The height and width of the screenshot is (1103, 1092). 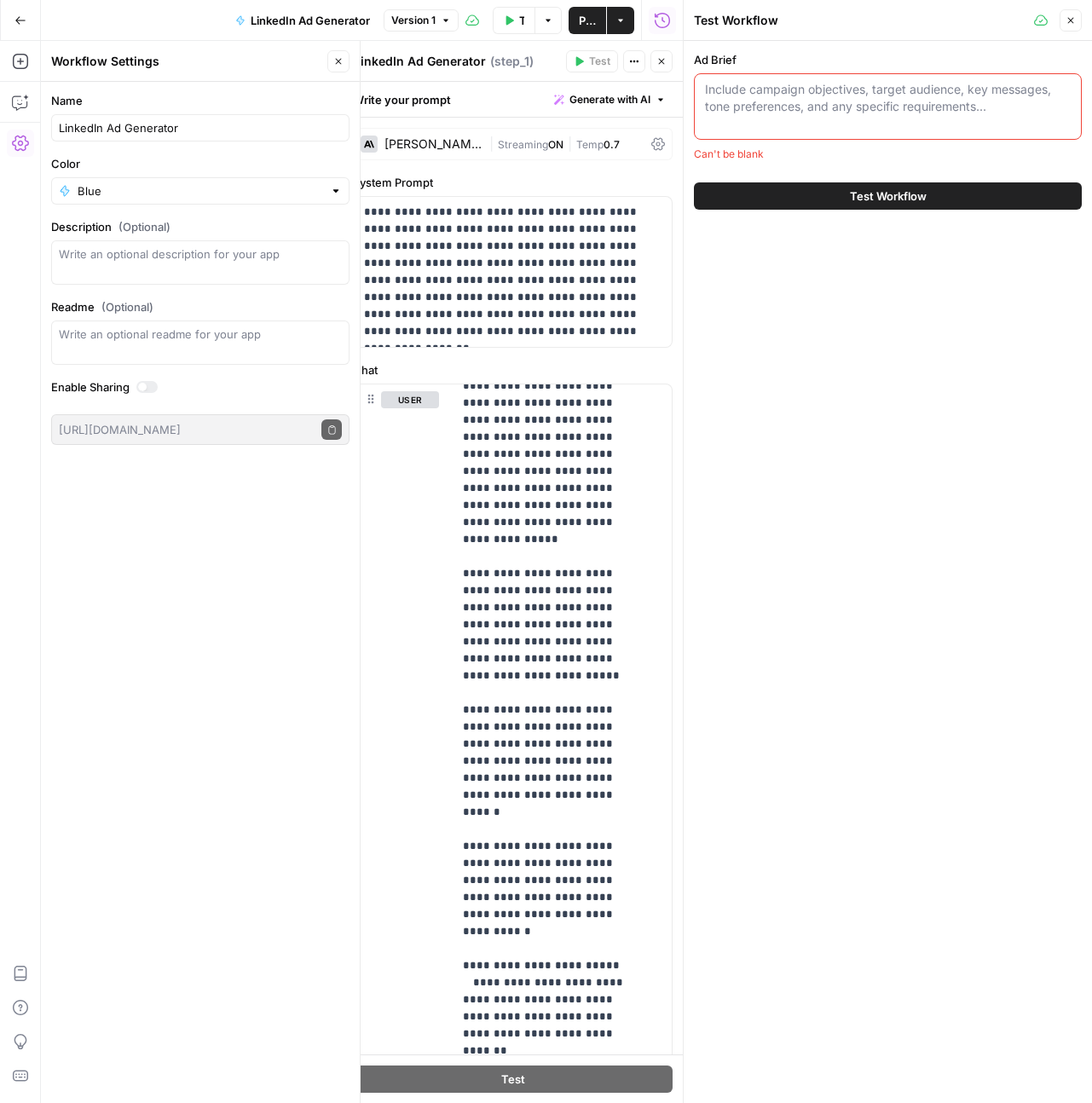 I want to click on span: Generate with AI, so click(x=609, y=100).